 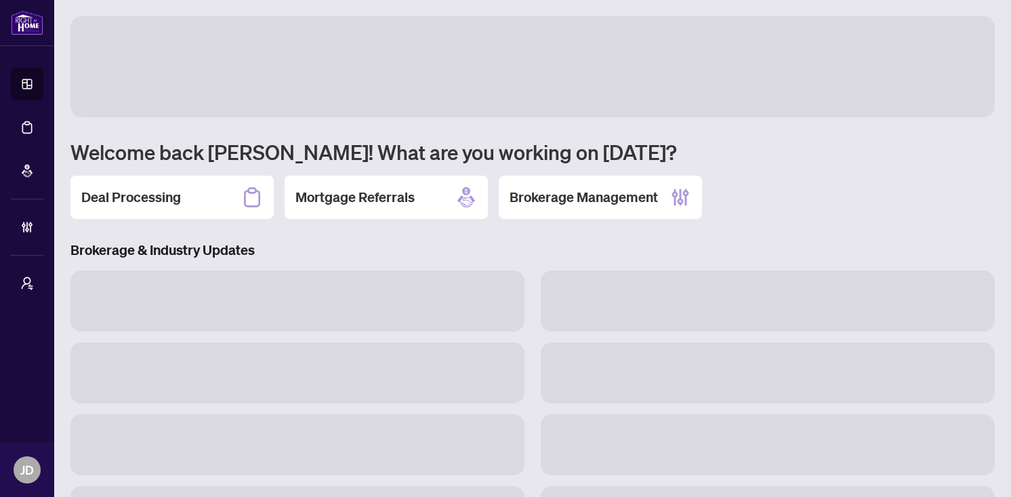 What do you see at coordinates (27, 470) in the screenshot?
I see `span: JD` at bounding box center [27, 470].